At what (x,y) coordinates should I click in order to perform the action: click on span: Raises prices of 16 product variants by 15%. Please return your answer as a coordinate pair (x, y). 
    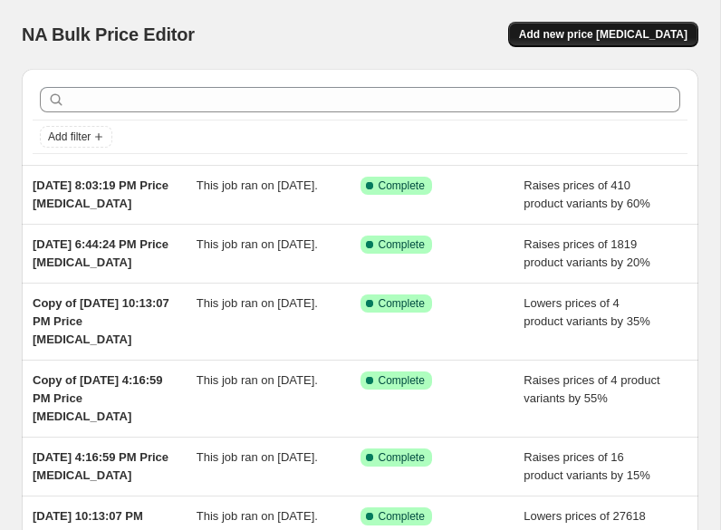
    Looking at the image, I should click on (586, 466).